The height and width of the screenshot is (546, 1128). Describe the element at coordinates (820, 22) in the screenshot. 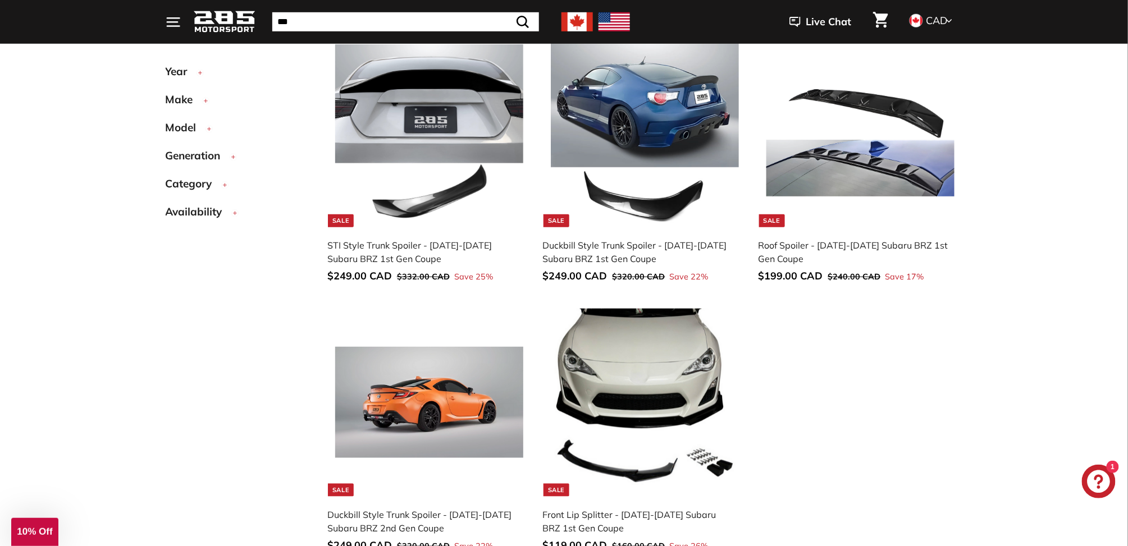

I see `button: Live Chat` at that location.